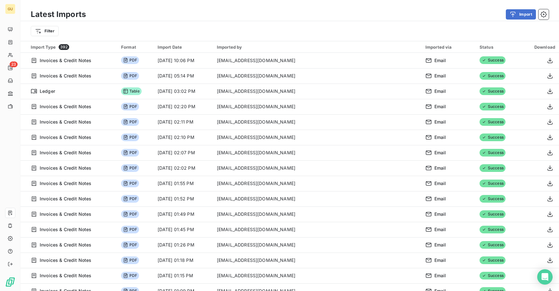 Image resolution: width=559 pixels, height=291 pixels. I want to click on span: 23, so click(13, 64).